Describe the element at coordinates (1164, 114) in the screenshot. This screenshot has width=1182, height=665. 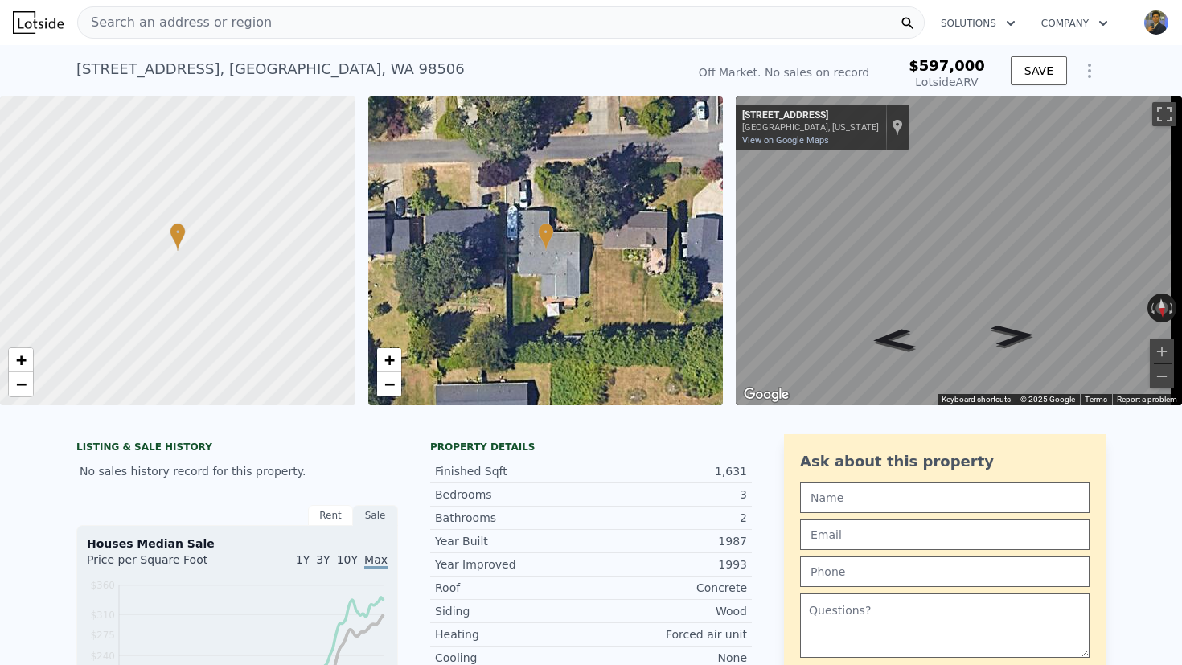
I see `button: Toggle fullscreen view` at that location.